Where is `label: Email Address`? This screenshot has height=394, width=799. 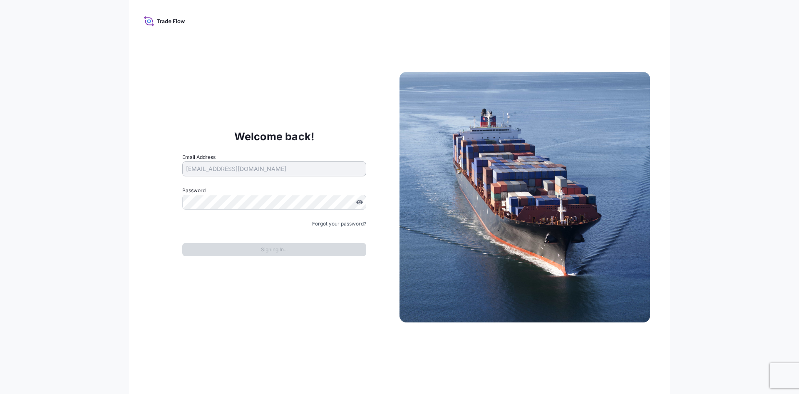 label: Email Address is located at coordinates (199, 157).